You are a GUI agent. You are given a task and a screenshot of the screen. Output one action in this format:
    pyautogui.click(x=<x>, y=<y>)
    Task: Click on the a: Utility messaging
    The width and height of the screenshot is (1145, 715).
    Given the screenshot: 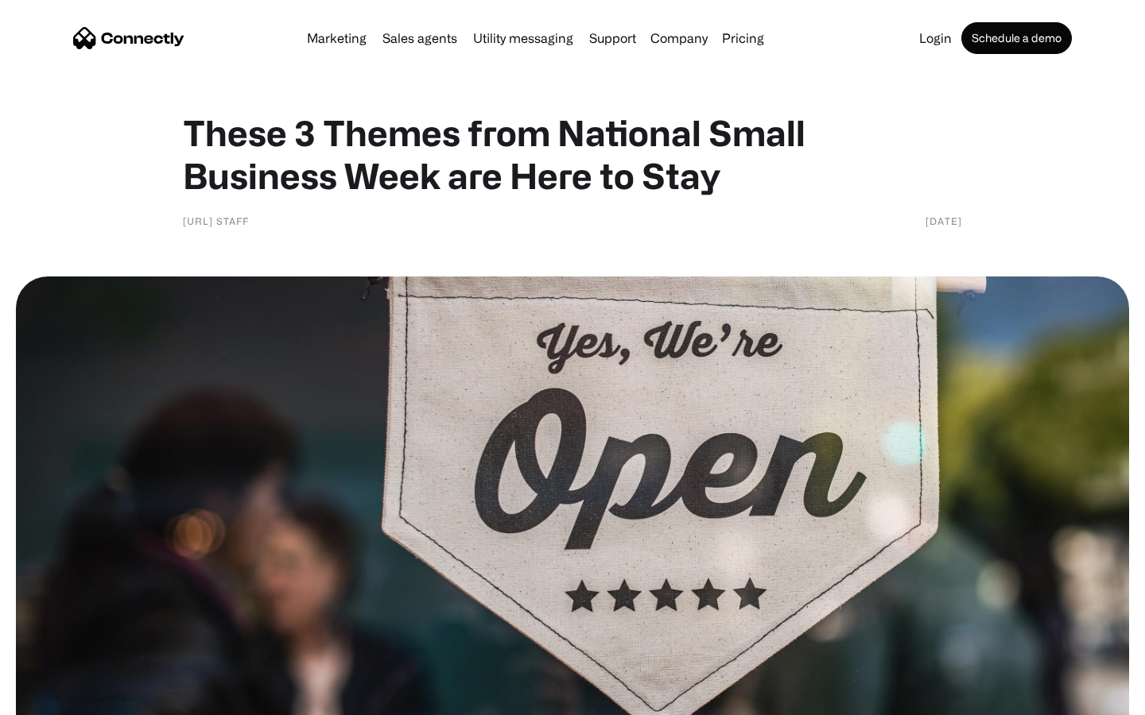 What is the action you would take?
    pyautogui.click(x=523, y=38)
    